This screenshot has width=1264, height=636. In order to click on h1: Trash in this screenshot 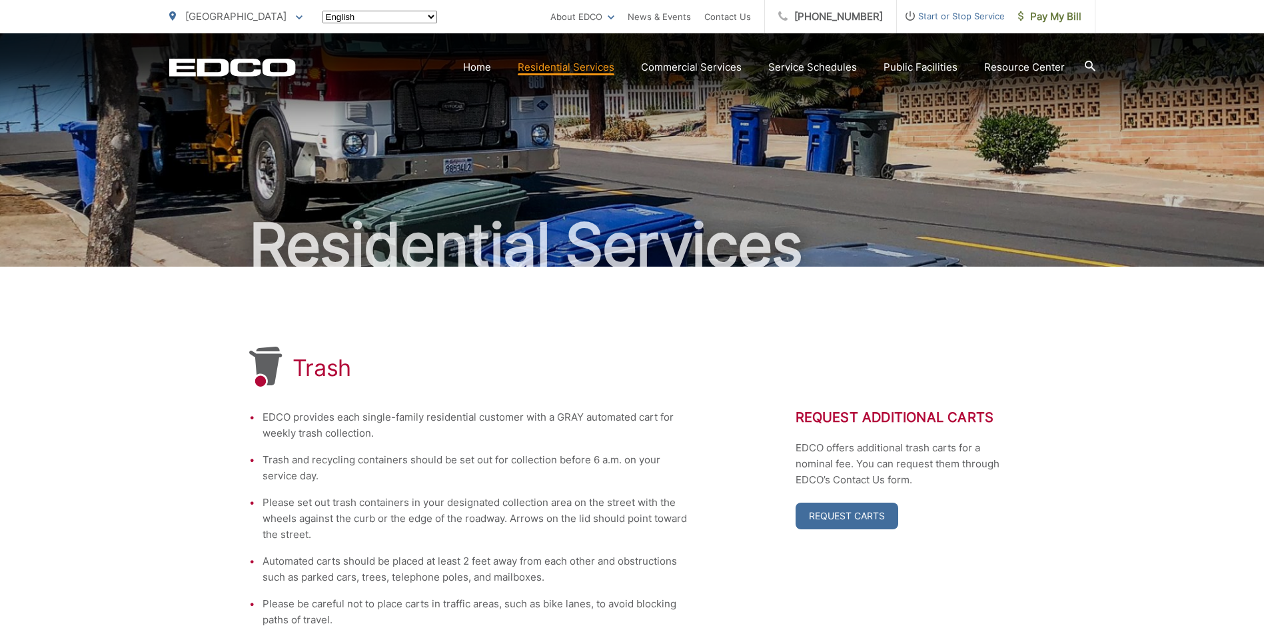, I will do `click(322, 368)`.